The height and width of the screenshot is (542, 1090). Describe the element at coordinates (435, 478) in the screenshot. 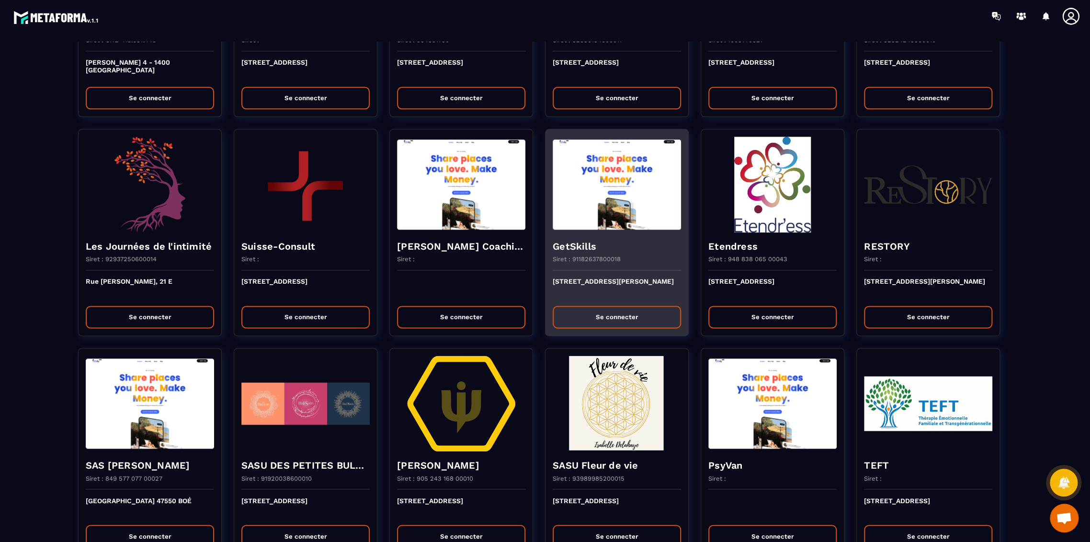

I see `p: Siret : 905 243 168 00010` at that location.